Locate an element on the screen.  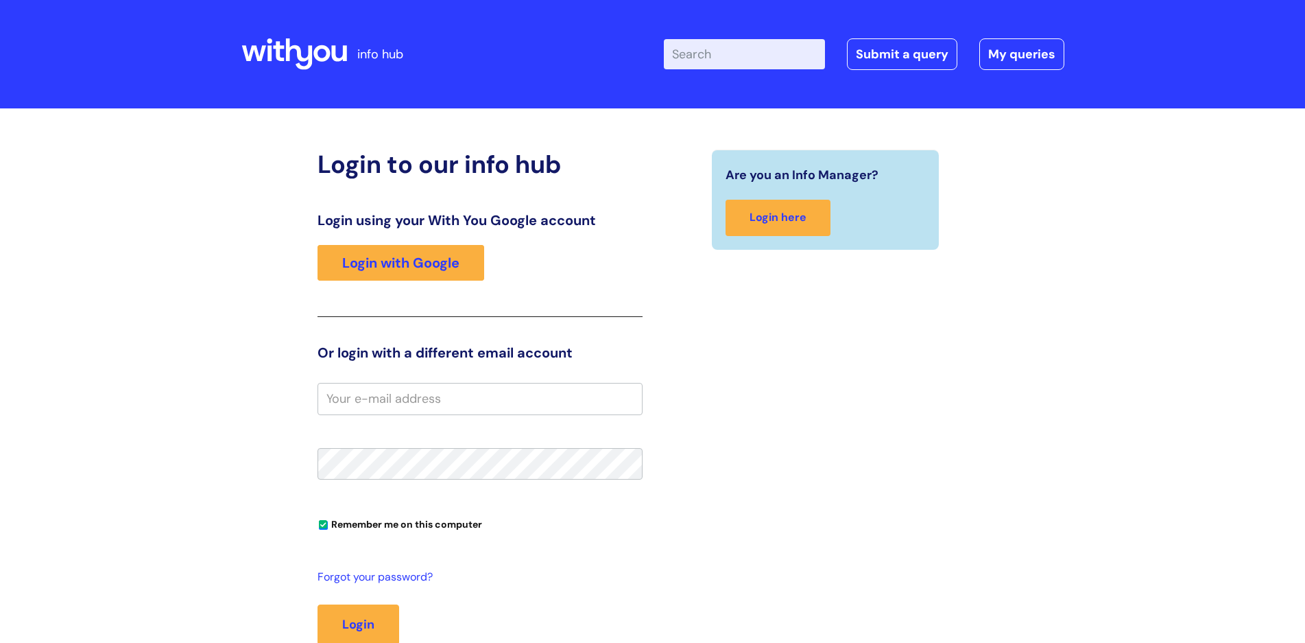
input: Your e-mail address is located at coordinates (480, 399).